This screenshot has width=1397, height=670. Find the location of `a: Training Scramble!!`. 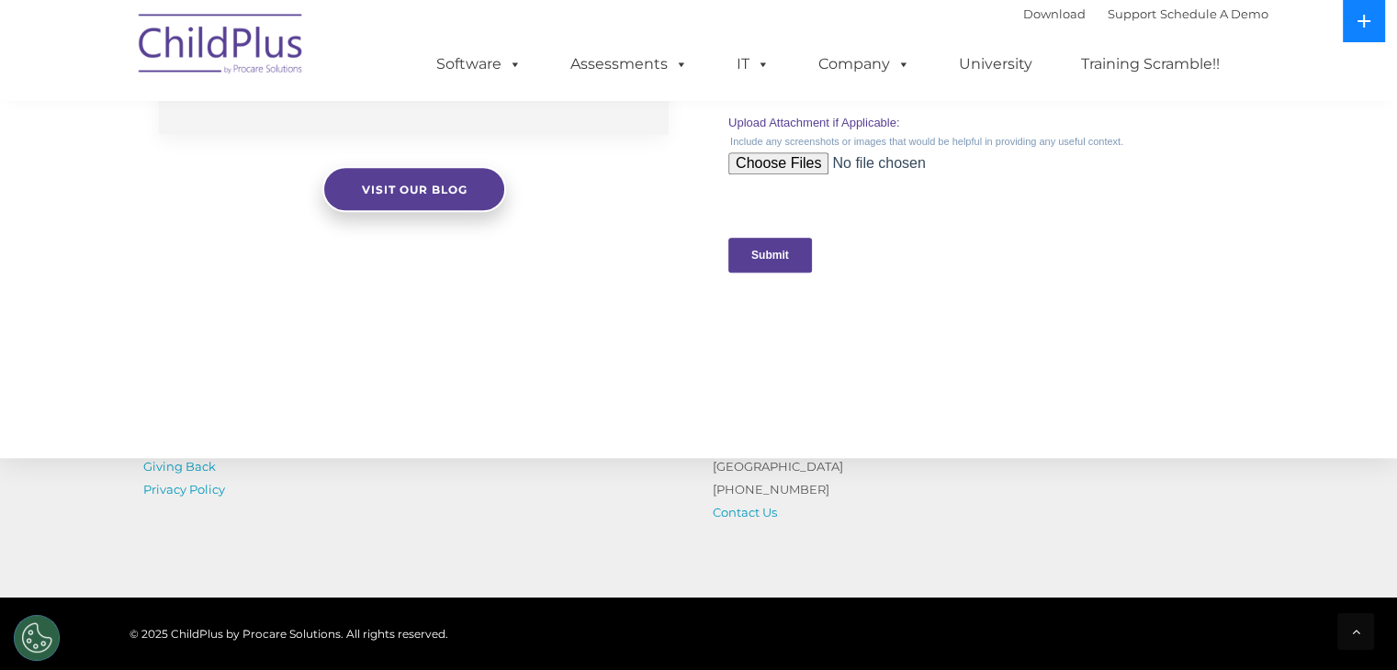

a: Training Scramble!! is located at coordinates (1150, 64).